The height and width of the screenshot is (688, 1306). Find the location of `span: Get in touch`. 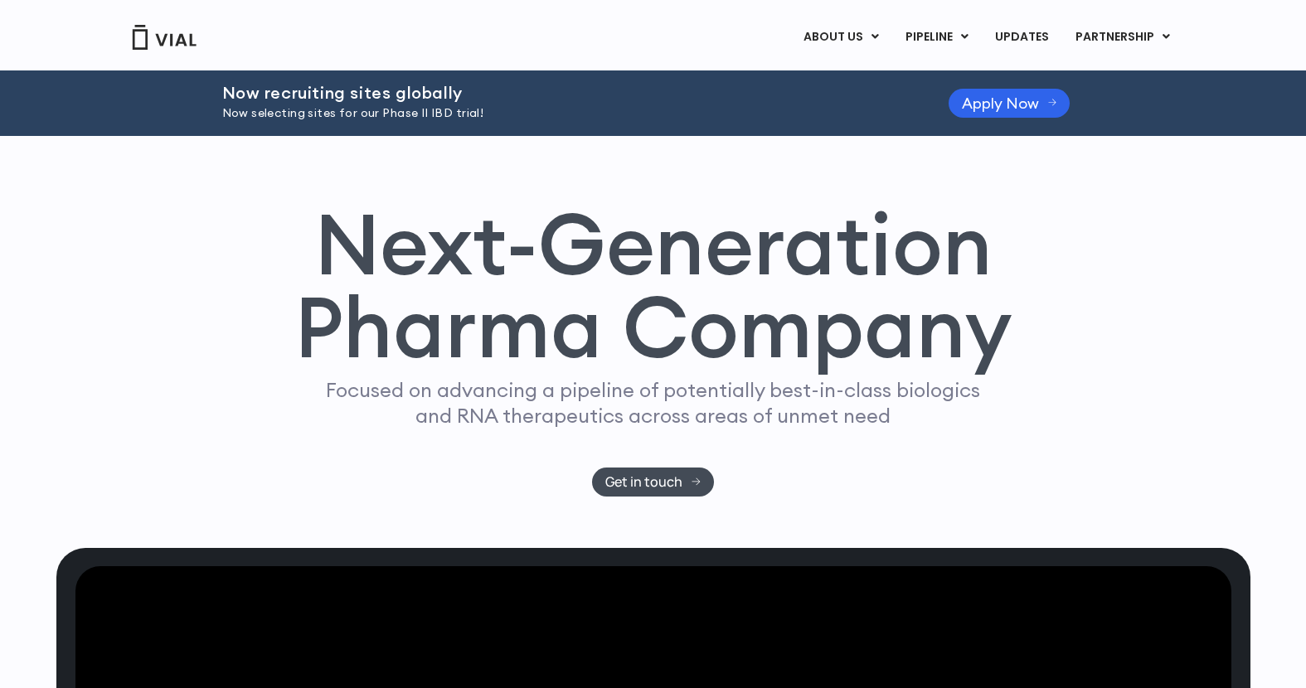

span: Get in touch is located at coordinates (643, 482).